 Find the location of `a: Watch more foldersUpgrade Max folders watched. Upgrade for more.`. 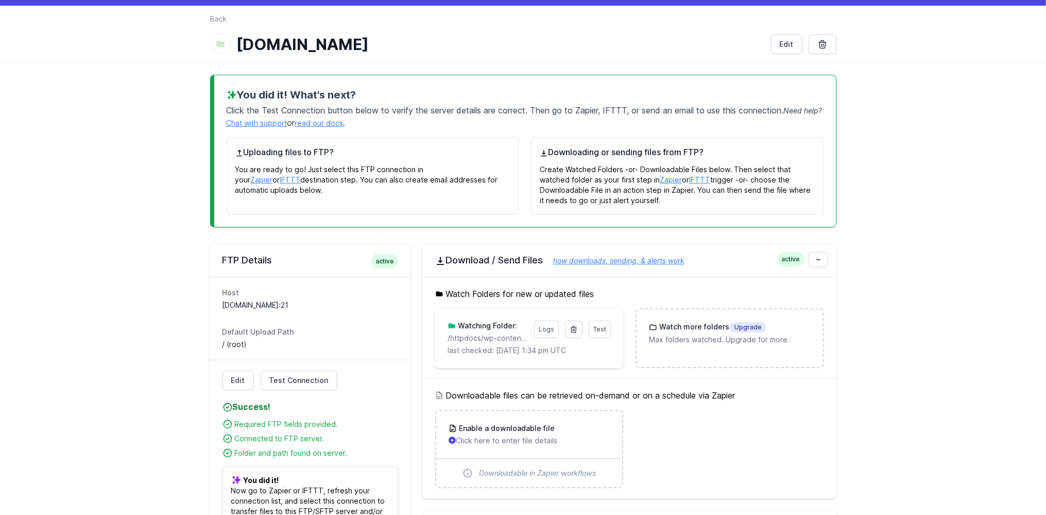

a: Watch more foldersUpgrade Max folders watched. Upgrade for more. is located at coordinates (730, 333).